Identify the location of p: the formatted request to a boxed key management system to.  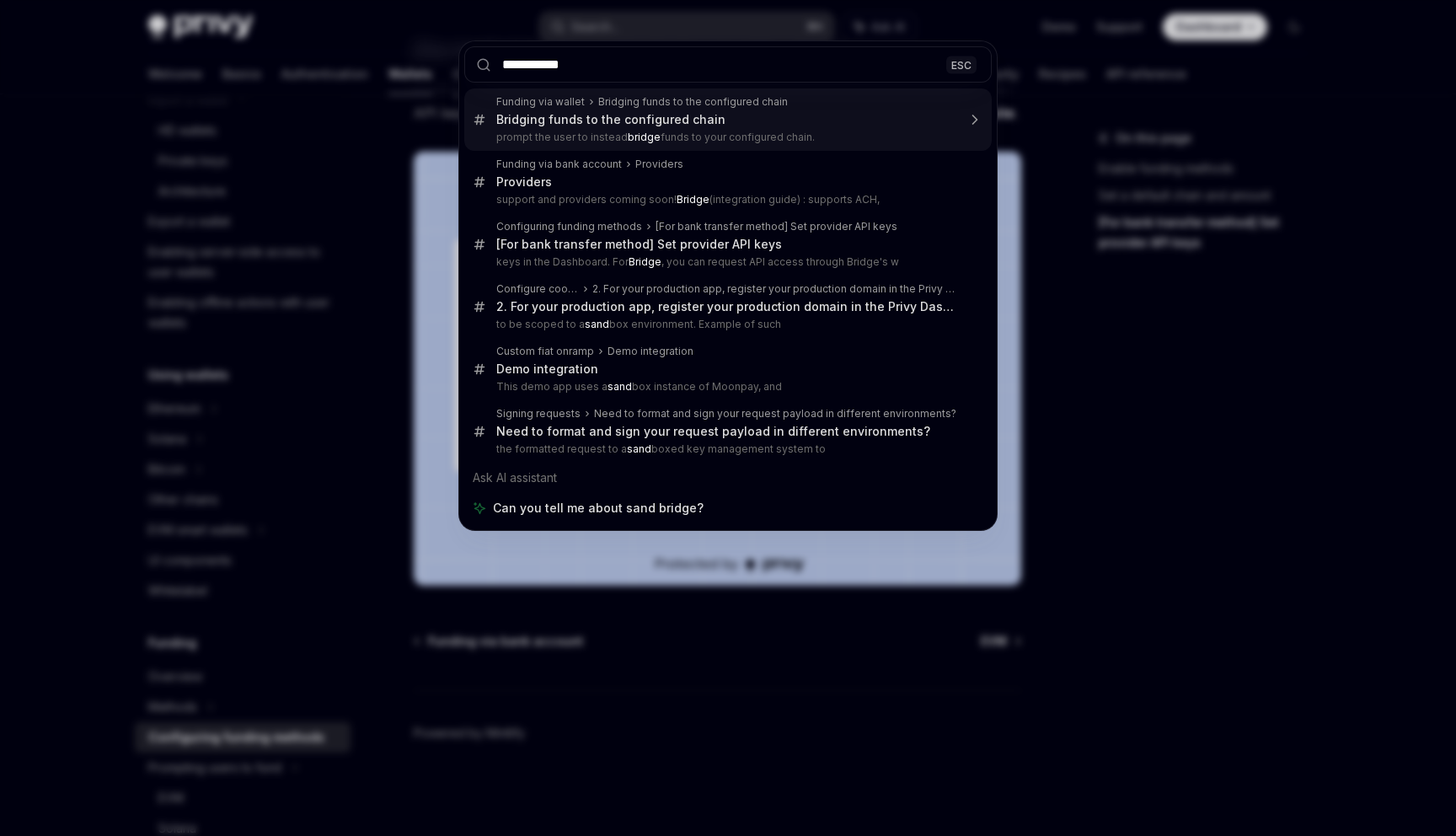
(727, 449).